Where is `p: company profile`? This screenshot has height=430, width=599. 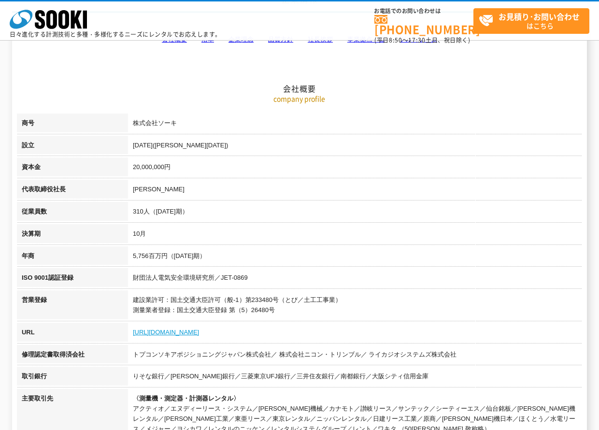 p: company profile is located at coordinates (300, 99).